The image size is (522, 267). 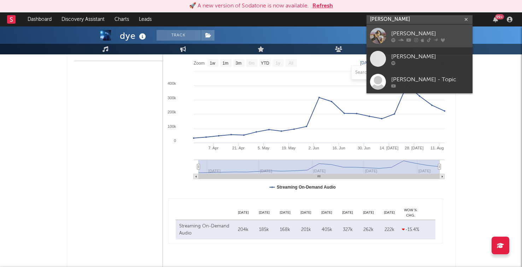 I want to click on div: -15.4 %, so click(x=410, y=230).